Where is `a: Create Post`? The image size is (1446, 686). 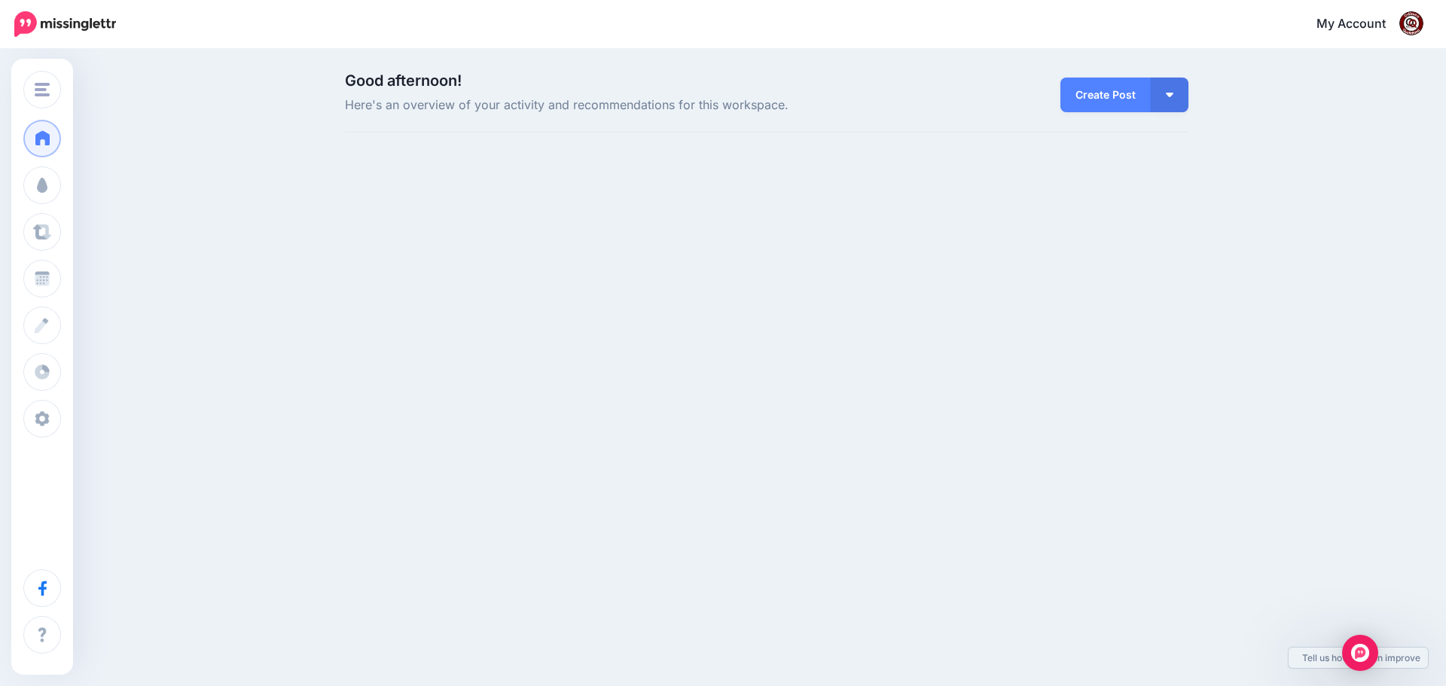
a: Create Post is located at coordinates (1106, 95).